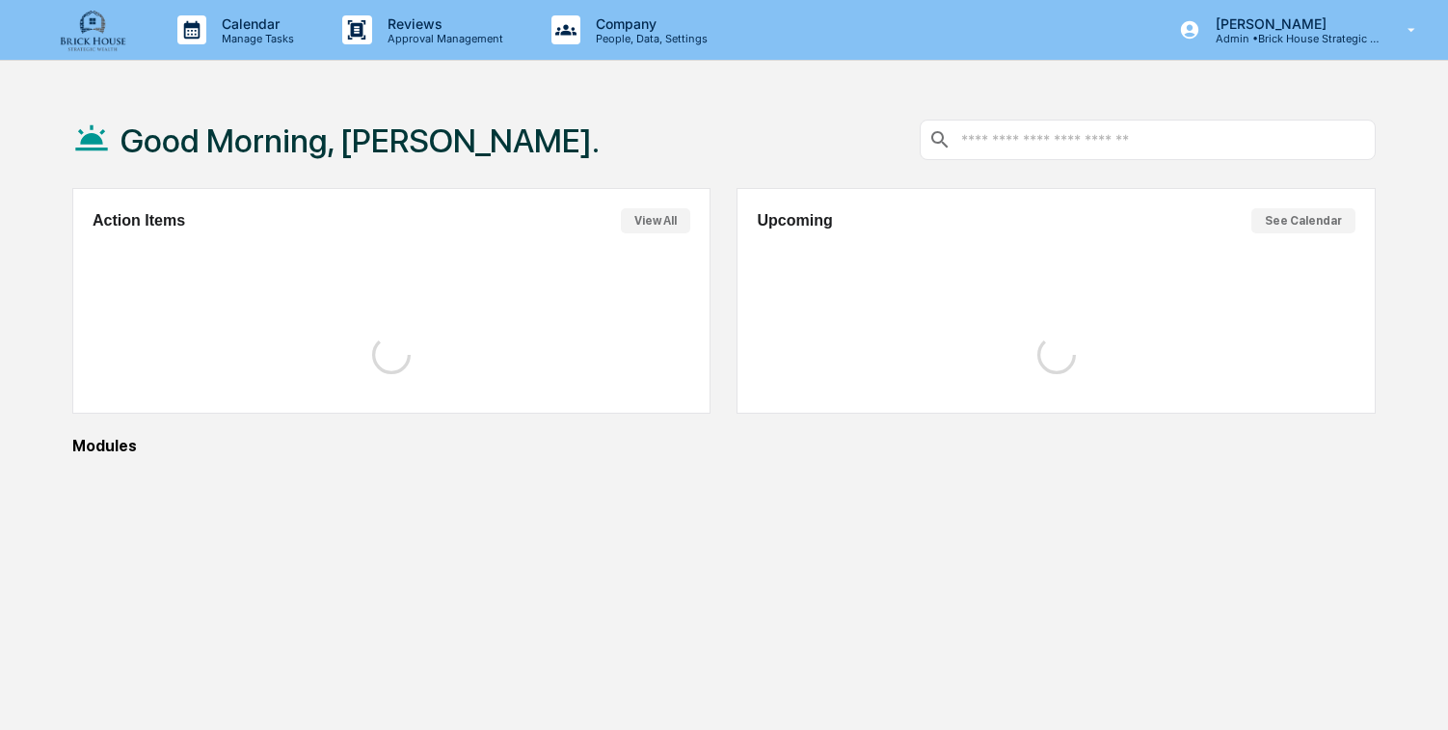 The image size is (1448, 730). What do you see at coordinates (649, 23) in the screenshot?
I see `p: Company` at bounding box center [649, 23].